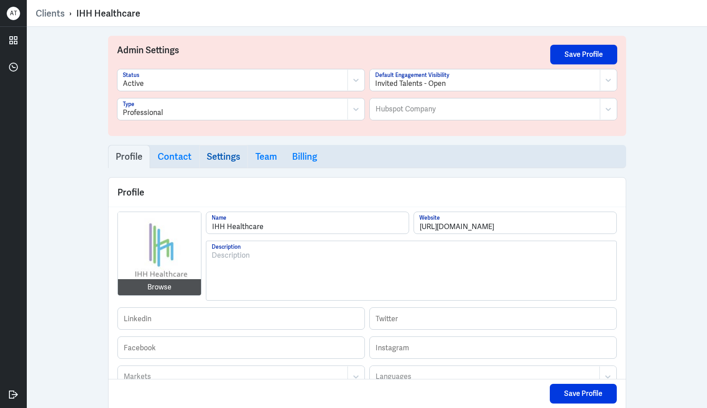 The height and width of the screenshot is (408, 707). Describe the element at coordinates (50, 13) in the screenshot. I see `a: Clients` at that location.